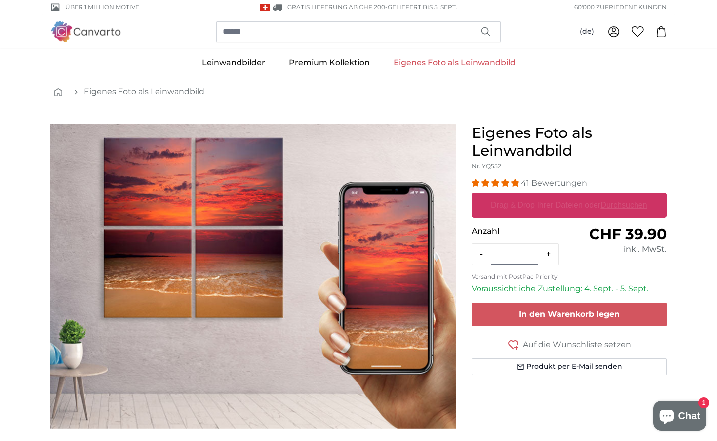 This screenshot has width=717, height=441. I want to click on span: GRATIS Lieferung ab CHF 200, so click(336, 7).